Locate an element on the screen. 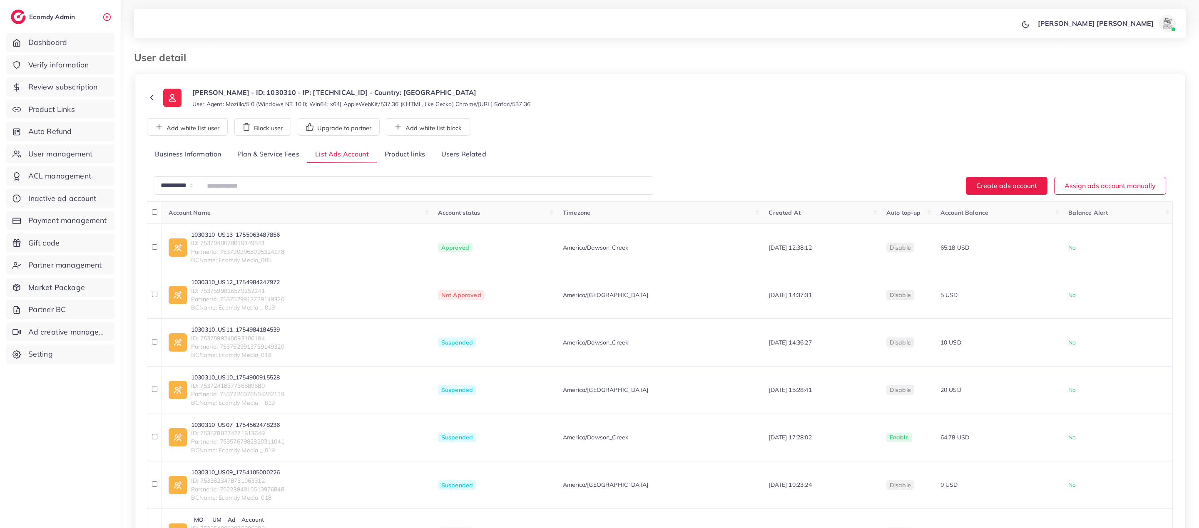 This screenshot has width=1199, height=528. button: Add white list block is located at coordinates (428, 127).